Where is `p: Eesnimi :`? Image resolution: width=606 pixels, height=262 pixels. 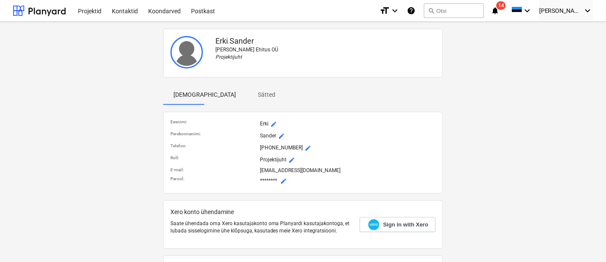 p: Eesnimi : is located at coordinates (213, 122).